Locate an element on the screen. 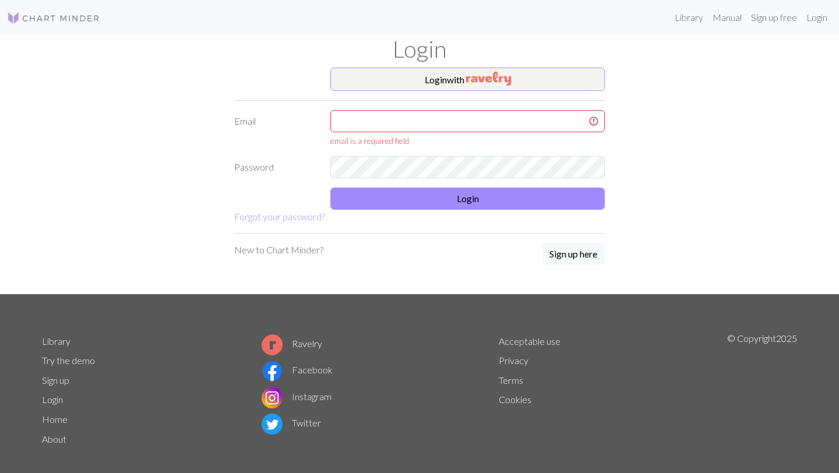 The width and height of the screenshot is (839, 473). a: Ravelry is located at coordinates (292, 343).